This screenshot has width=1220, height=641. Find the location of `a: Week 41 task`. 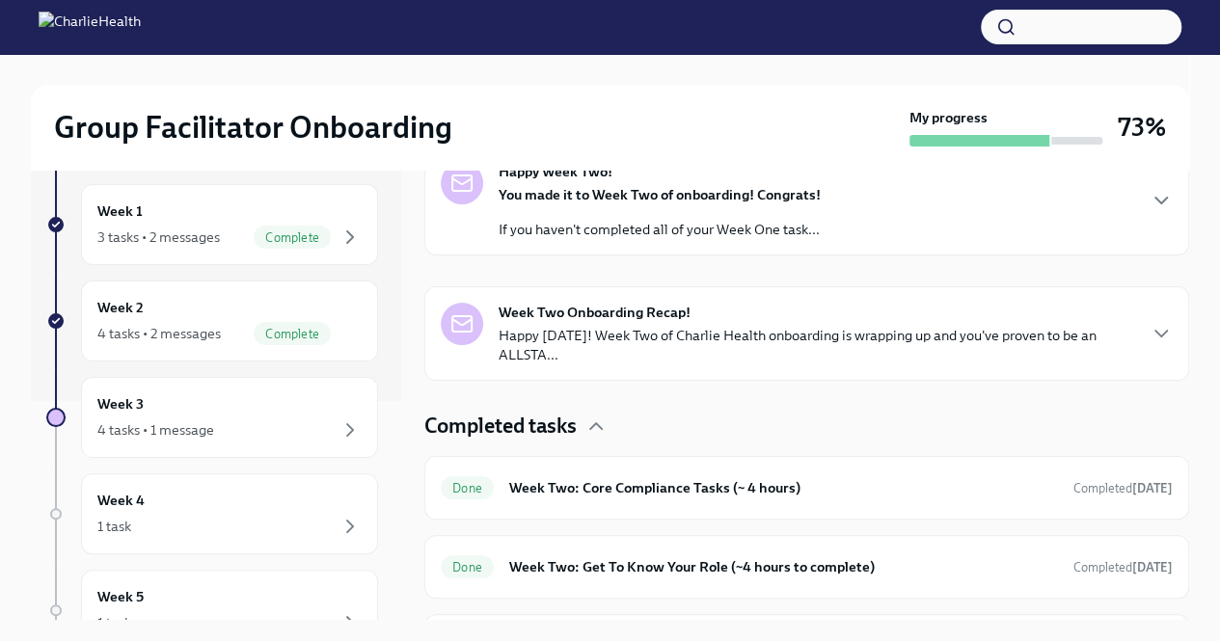

a: Week 41 task is located at coordinates (212, 514).